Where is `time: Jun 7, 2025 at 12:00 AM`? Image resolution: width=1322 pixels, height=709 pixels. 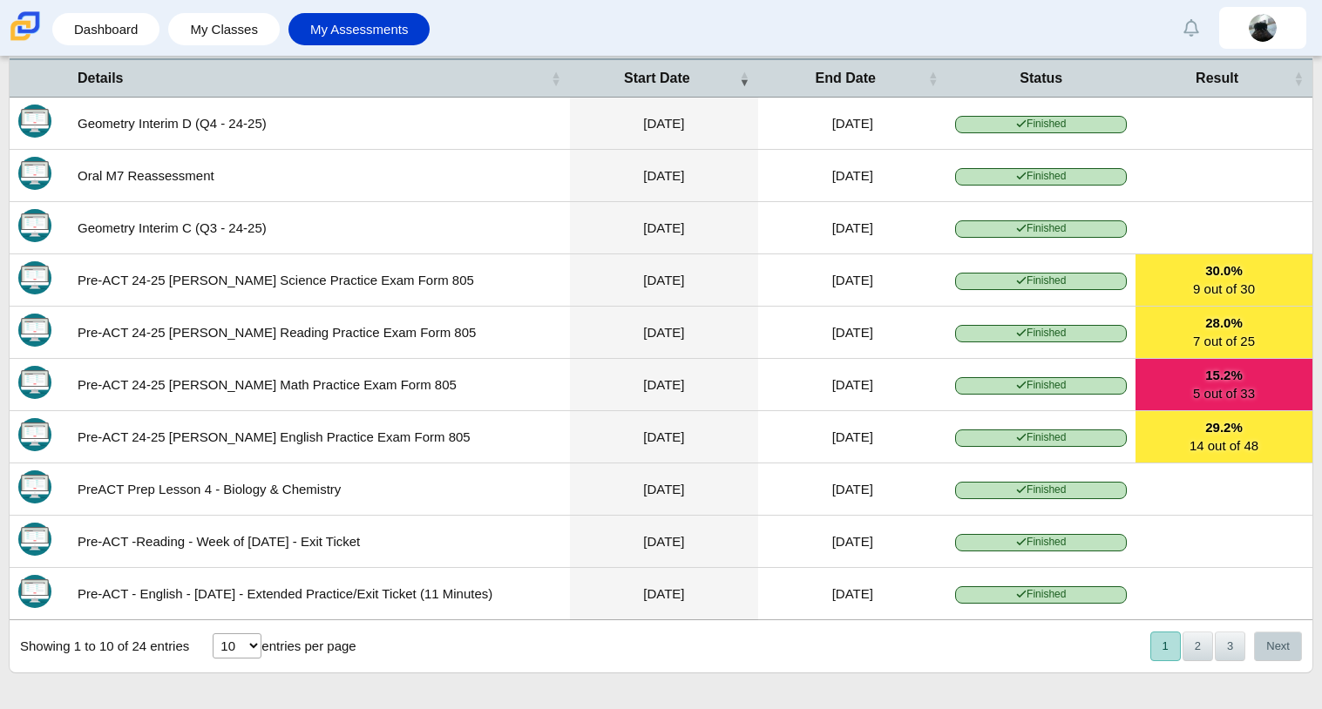
time: Jun 7, 2025 at 12:00 AM is located at coordinates (852, 175).